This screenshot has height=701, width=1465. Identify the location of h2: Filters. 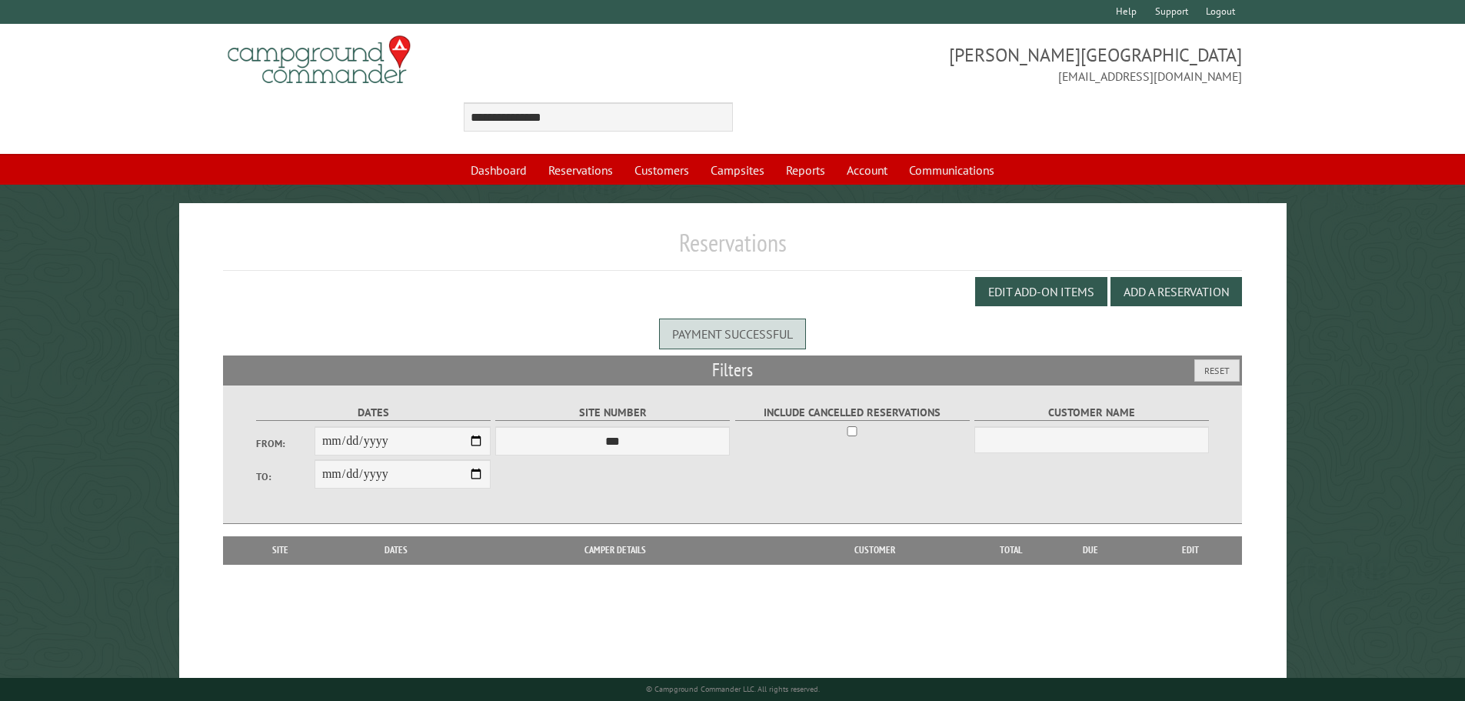
(733, 370).